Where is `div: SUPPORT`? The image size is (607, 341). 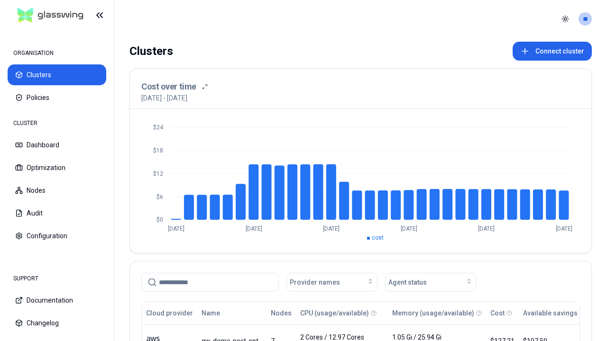
div: SUPPORT is located at coordinates (57, 279).